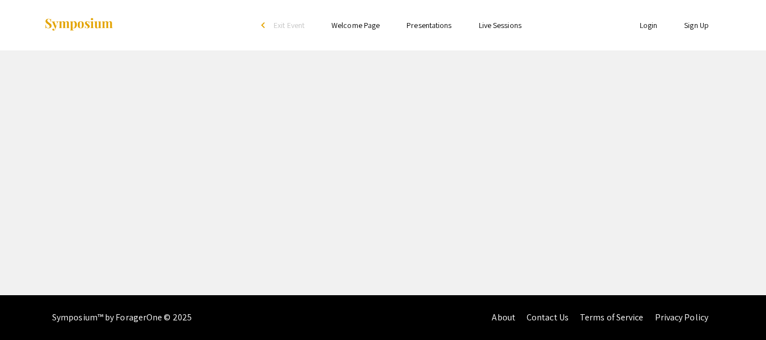 Image resolution: width=766 pixels, height=340 pixels. Describe the element at coordinates (265, 25) in the screenshot. I see `div: arrow_back_ios` at that location.